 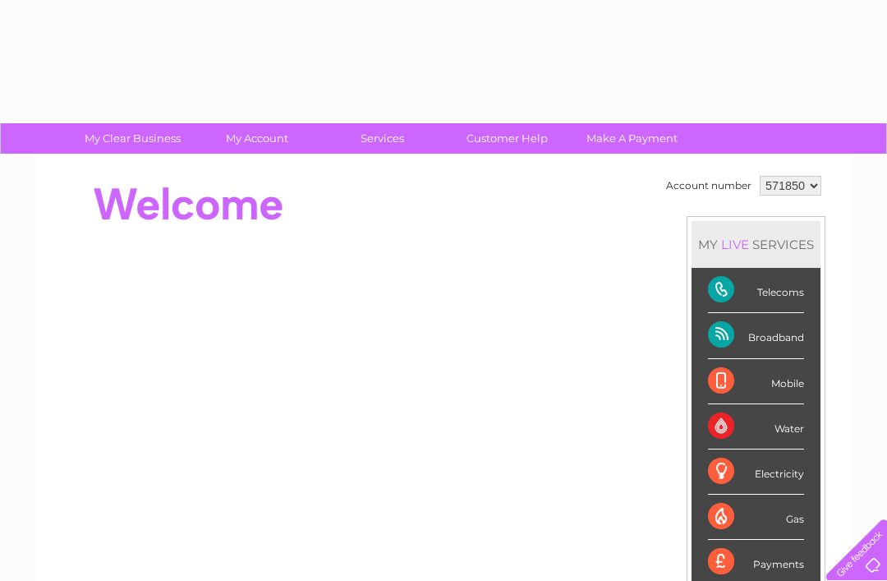 What do you see at coordinates (735, 244) in the screenshot?
I see `div: LIVE` at bounding box center [735, 244].